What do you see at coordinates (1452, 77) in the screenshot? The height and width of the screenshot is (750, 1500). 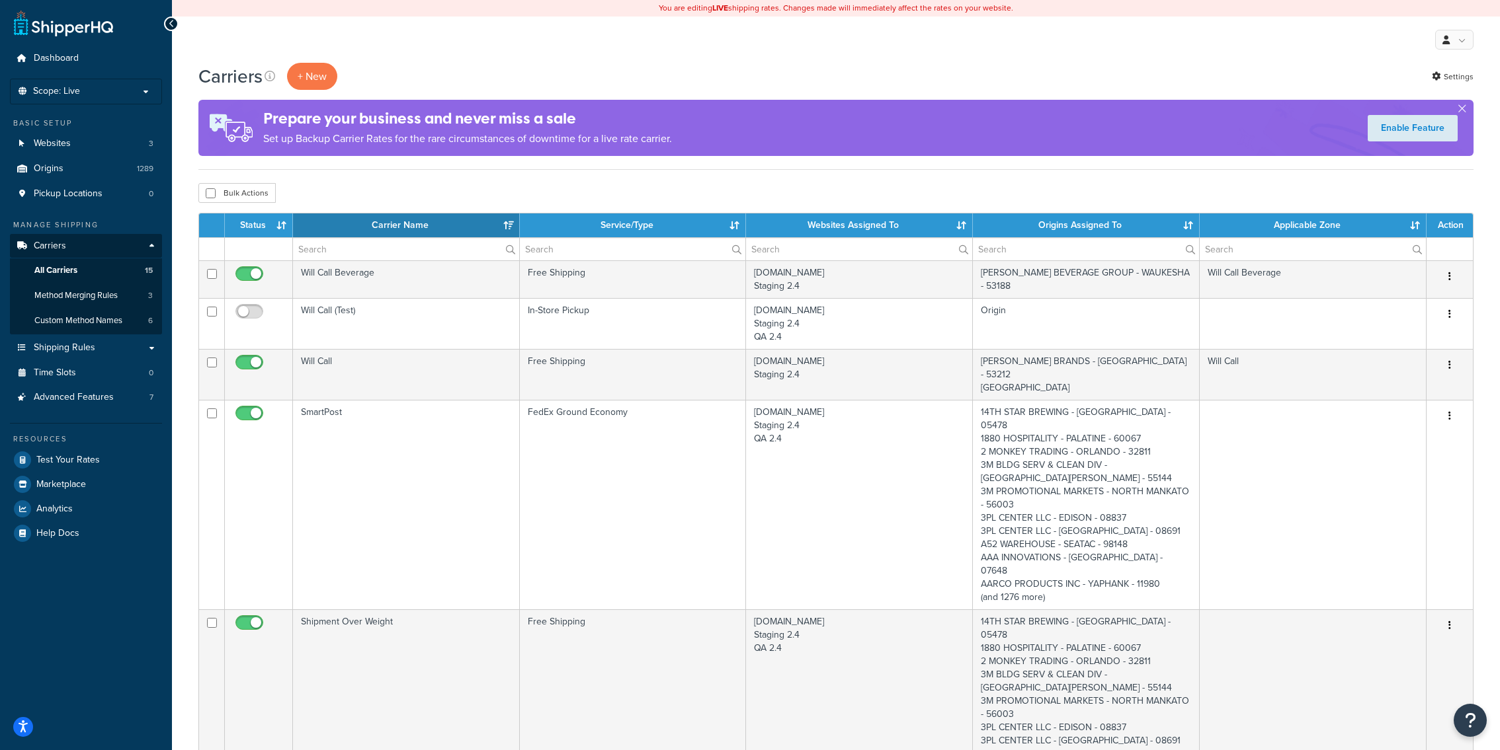 I see `a: Settings` at bounding box center [1452, 77].